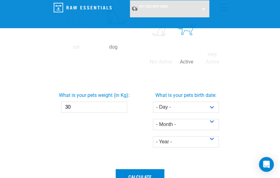 The image size is (280, 178). Describe the element at coordinates (212, 58) in the screenshot. I see `p: Very Active` at that location.